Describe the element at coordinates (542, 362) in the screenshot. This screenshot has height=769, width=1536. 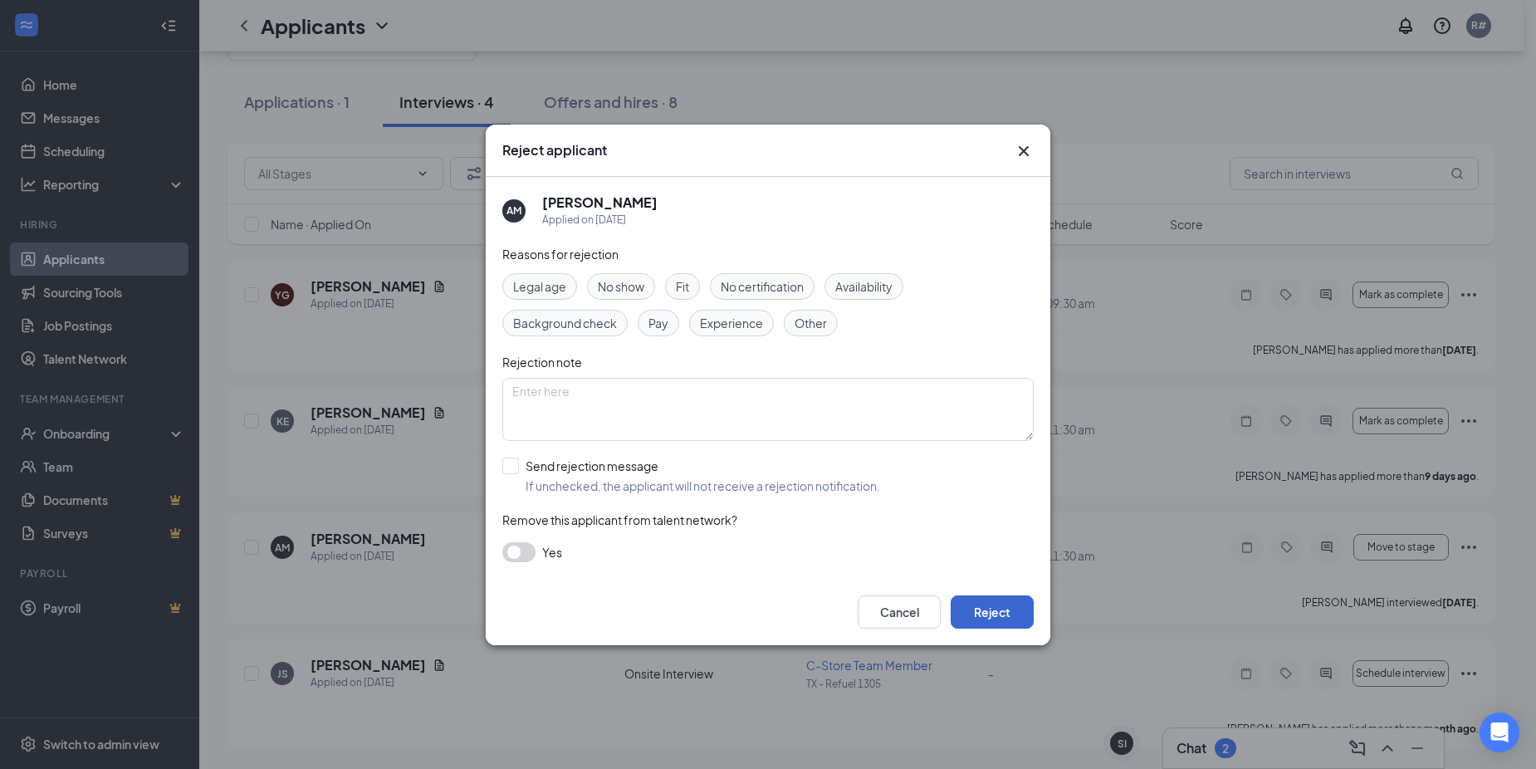
I see `span: Rejection note` at that location.